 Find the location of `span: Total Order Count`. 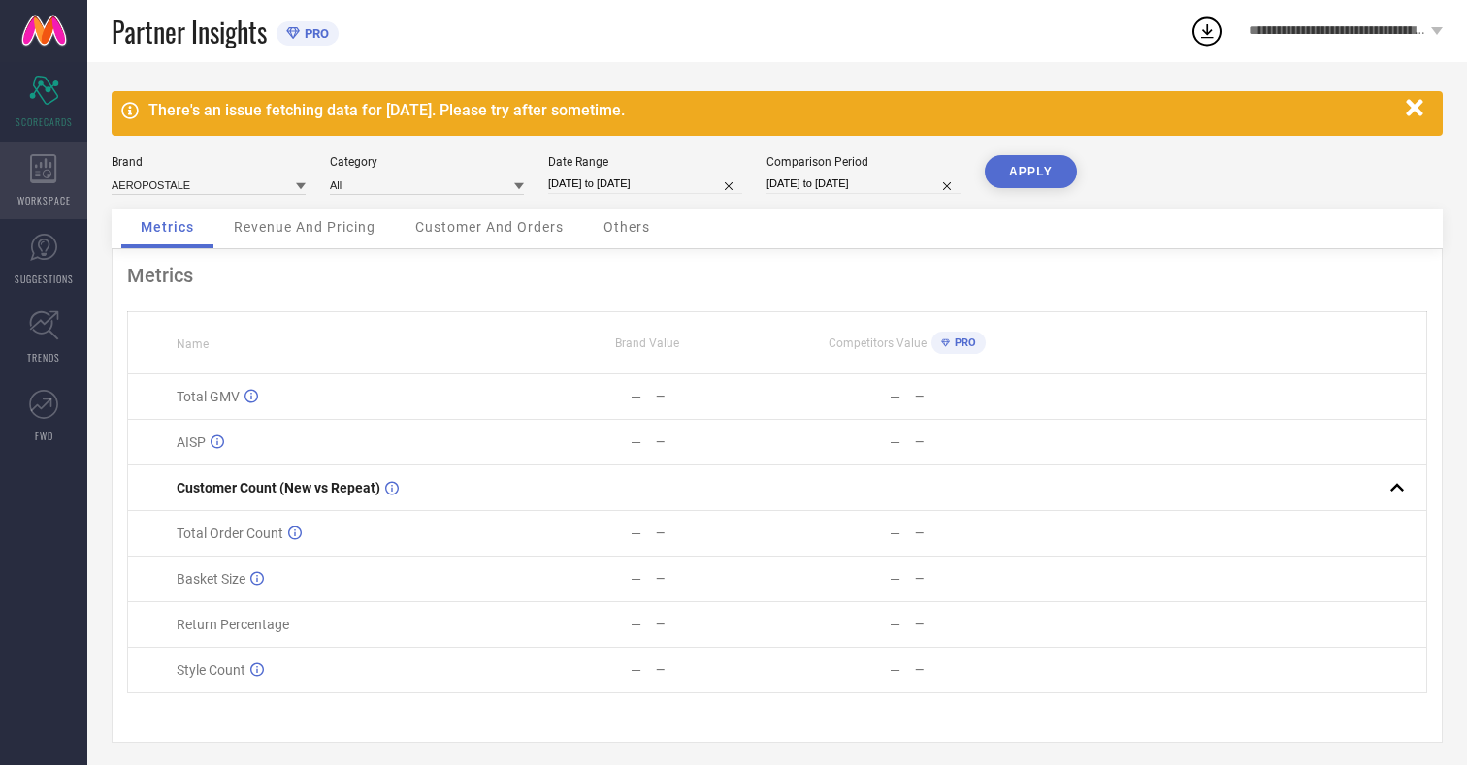

span: Total Order Count is located at coordinates (230, 534).